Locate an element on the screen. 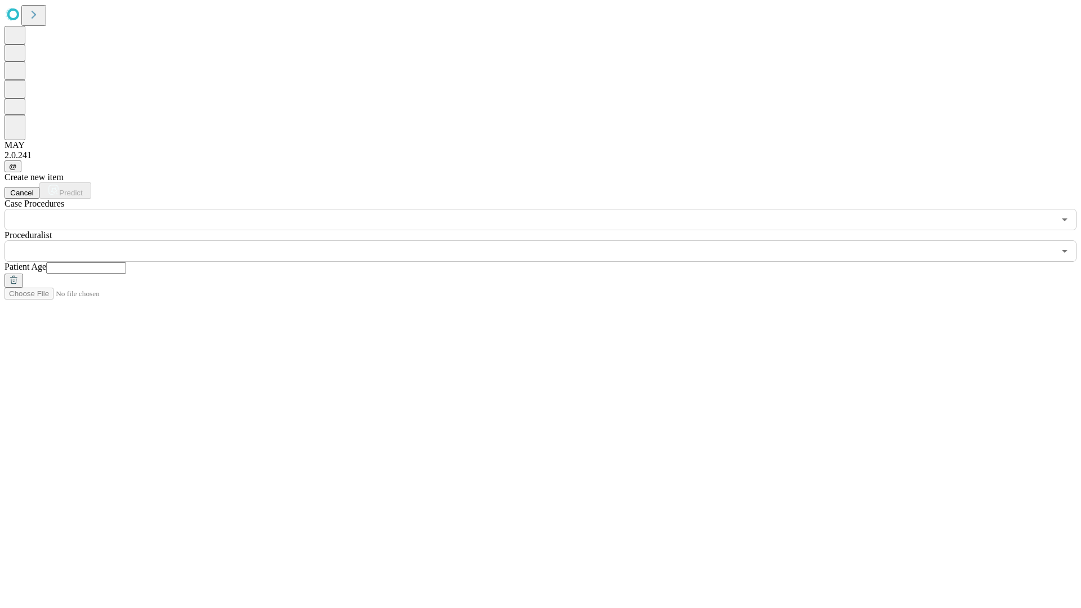 Image resolution: width=1081 pixels, height=608 pixels. span: Create new item is located at coordinates (34, 177).